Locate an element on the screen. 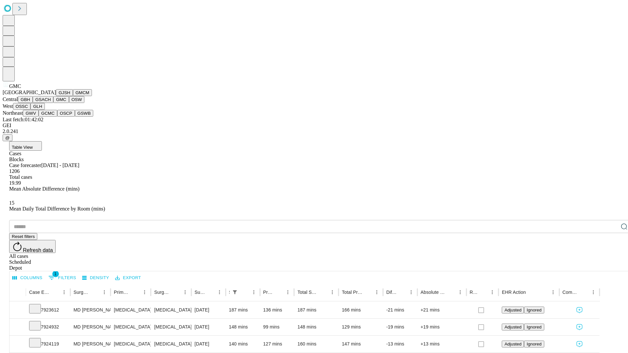 This screenshot has width=628, height=353. button: Export is located at coordinates (128, 278).